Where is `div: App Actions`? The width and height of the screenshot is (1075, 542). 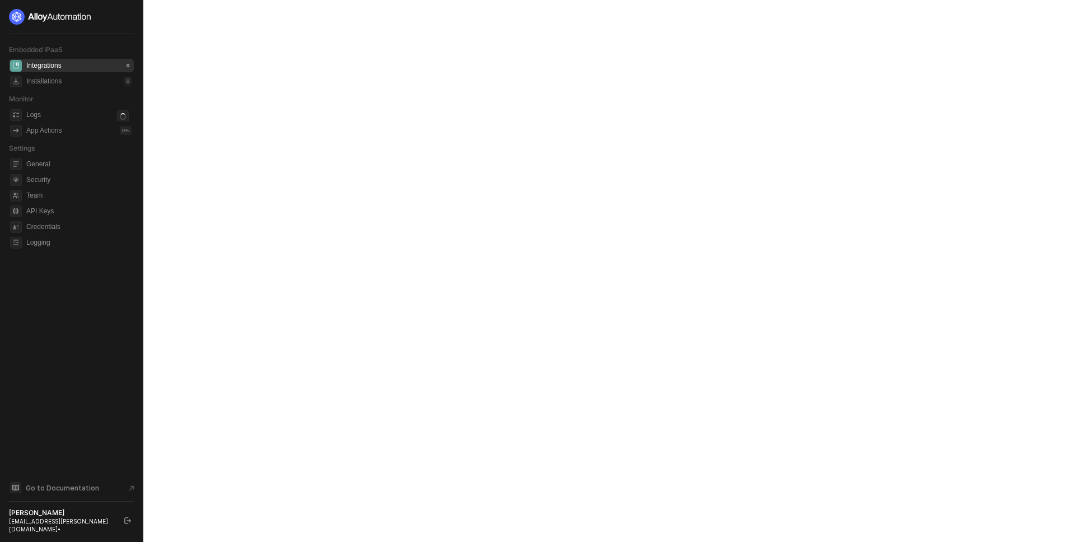
div: App Actions is located at coordinates (44, 131).